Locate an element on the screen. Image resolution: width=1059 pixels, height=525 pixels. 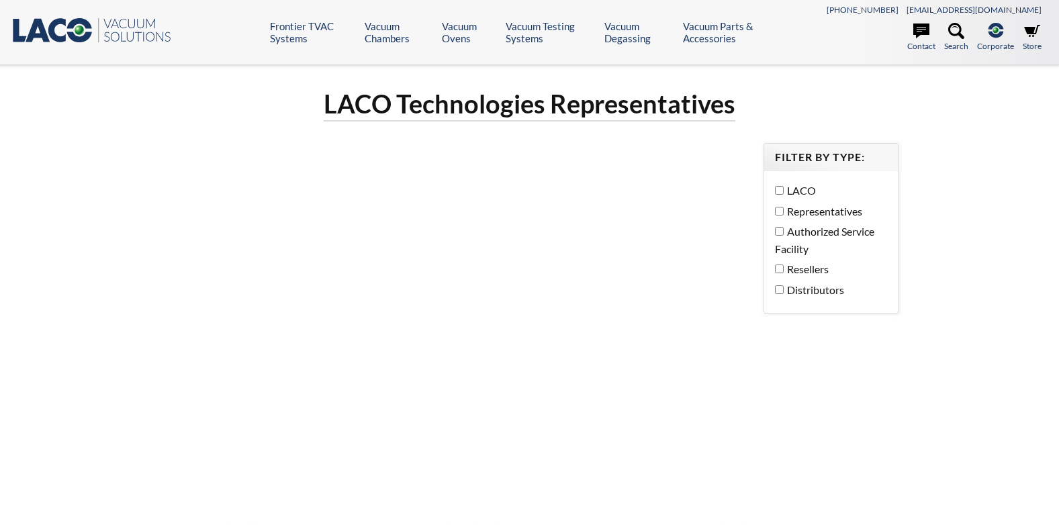
label: Authorized Service Facility is located at coordinates (828, 240).